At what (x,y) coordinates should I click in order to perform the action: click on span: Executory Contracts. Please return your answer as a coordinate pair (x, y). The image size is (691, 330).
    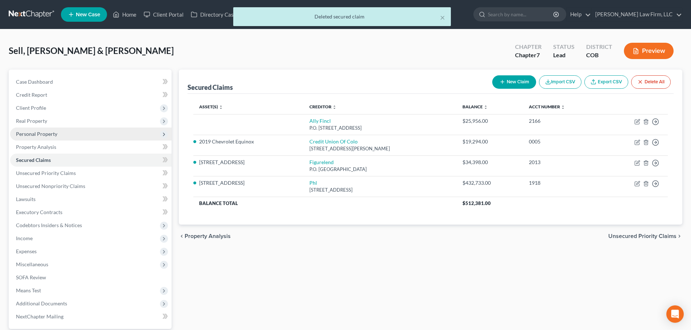
    Looking at the image, I should click on (39, 212).